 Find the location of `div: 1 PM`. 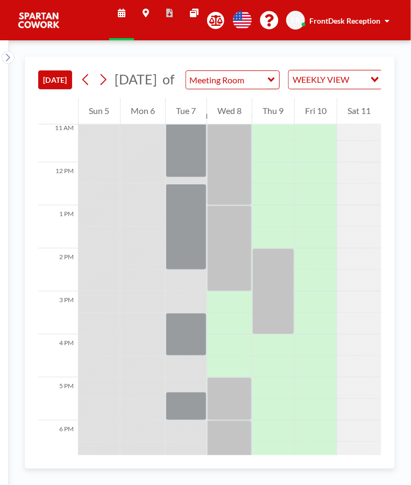

div: 1 PM is located at coordinates (58, 227).